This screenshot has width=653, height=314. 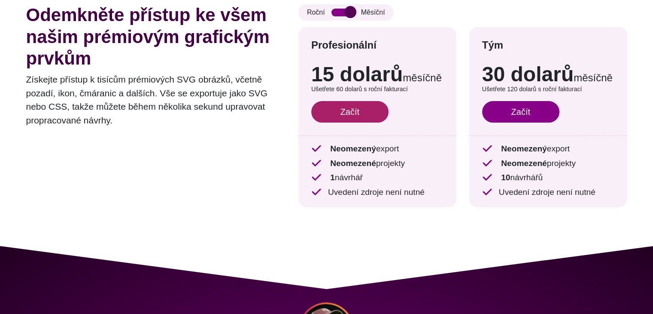 I want to click on font: 10, so click(x=505, y=177).